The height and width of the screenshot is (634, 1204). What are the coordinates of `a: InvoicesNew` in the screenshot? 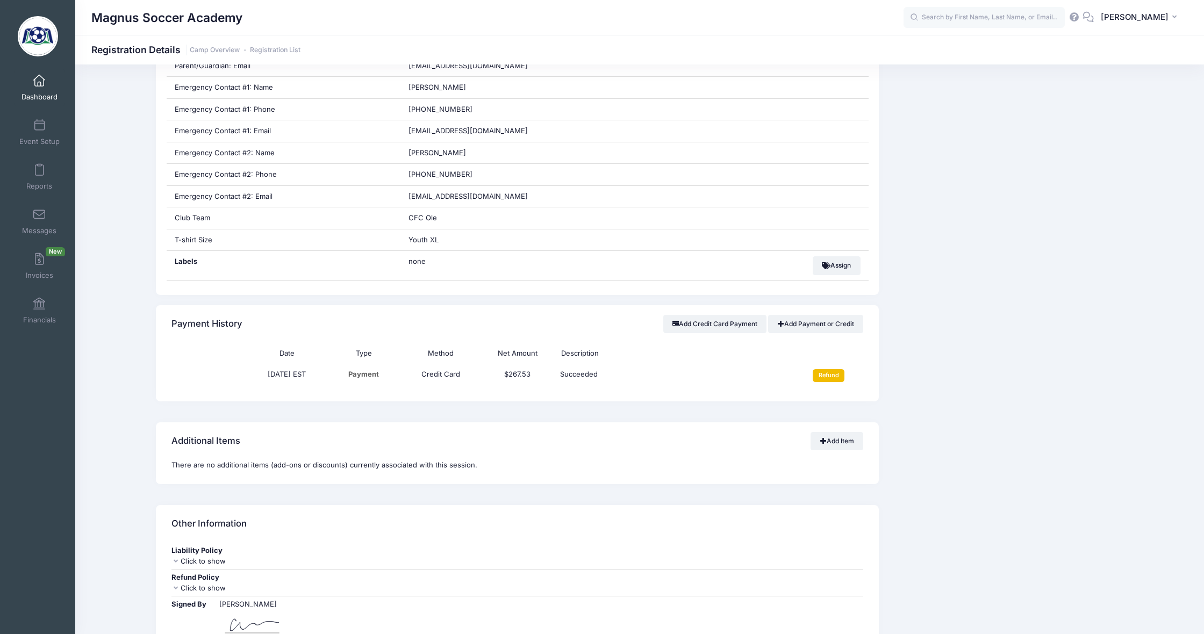 It's located at (39, 266).